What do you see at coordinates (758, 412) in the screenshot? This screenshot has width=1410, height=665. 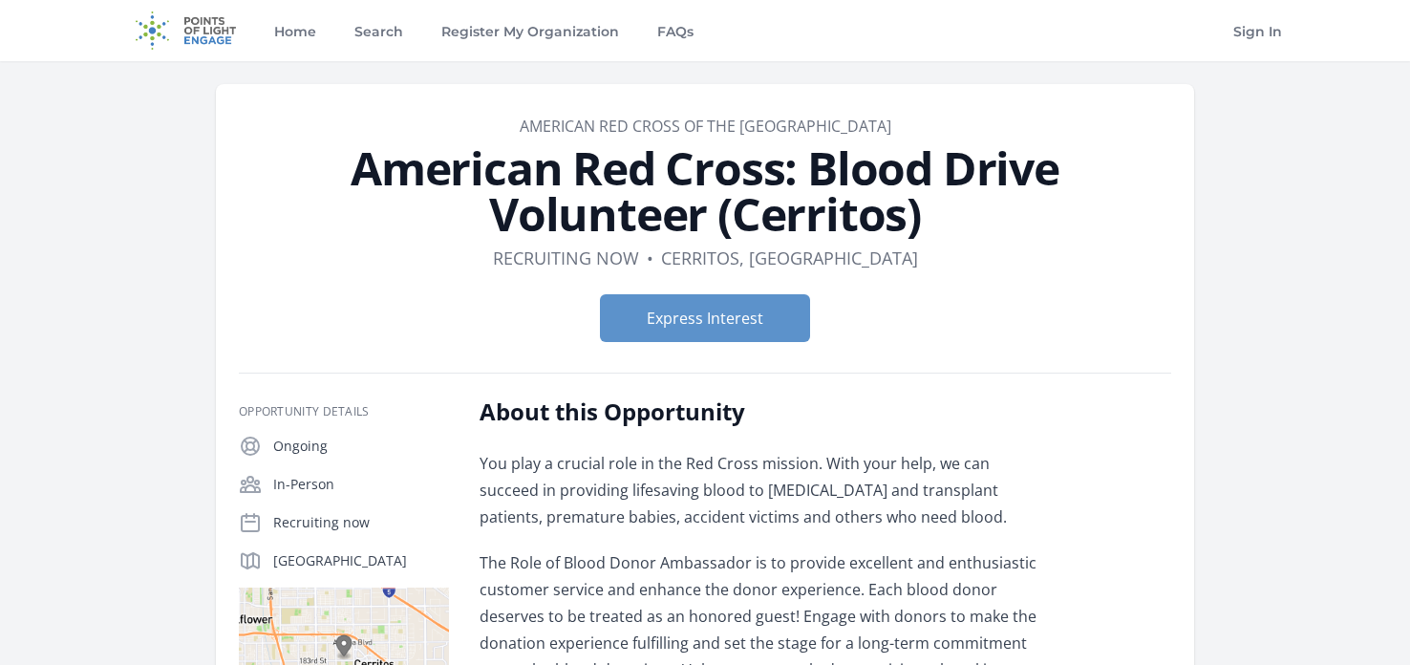 I see `h2: About this Opportunity` at bounding box center [758, 412].